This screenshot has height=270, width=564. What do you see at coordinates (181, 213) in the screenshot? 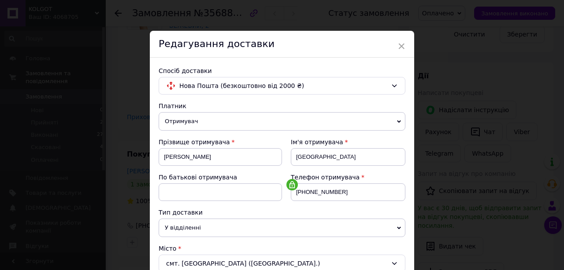
I see `span: Тип доставки` at bounding box center [181, 213].